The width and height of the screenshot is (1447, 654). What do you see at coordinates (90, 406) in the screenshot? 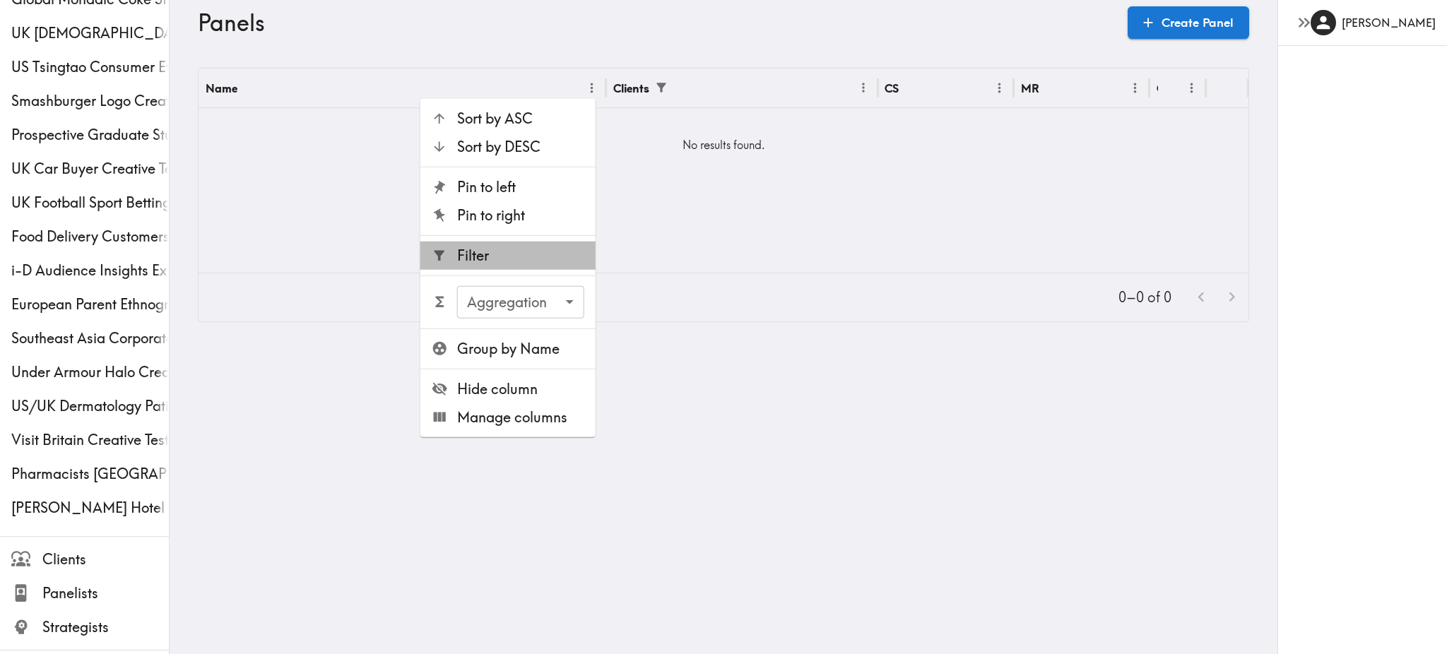
I see `div: US/UK Dermatology Patients Ethnography` at bounding box center [90, 406].